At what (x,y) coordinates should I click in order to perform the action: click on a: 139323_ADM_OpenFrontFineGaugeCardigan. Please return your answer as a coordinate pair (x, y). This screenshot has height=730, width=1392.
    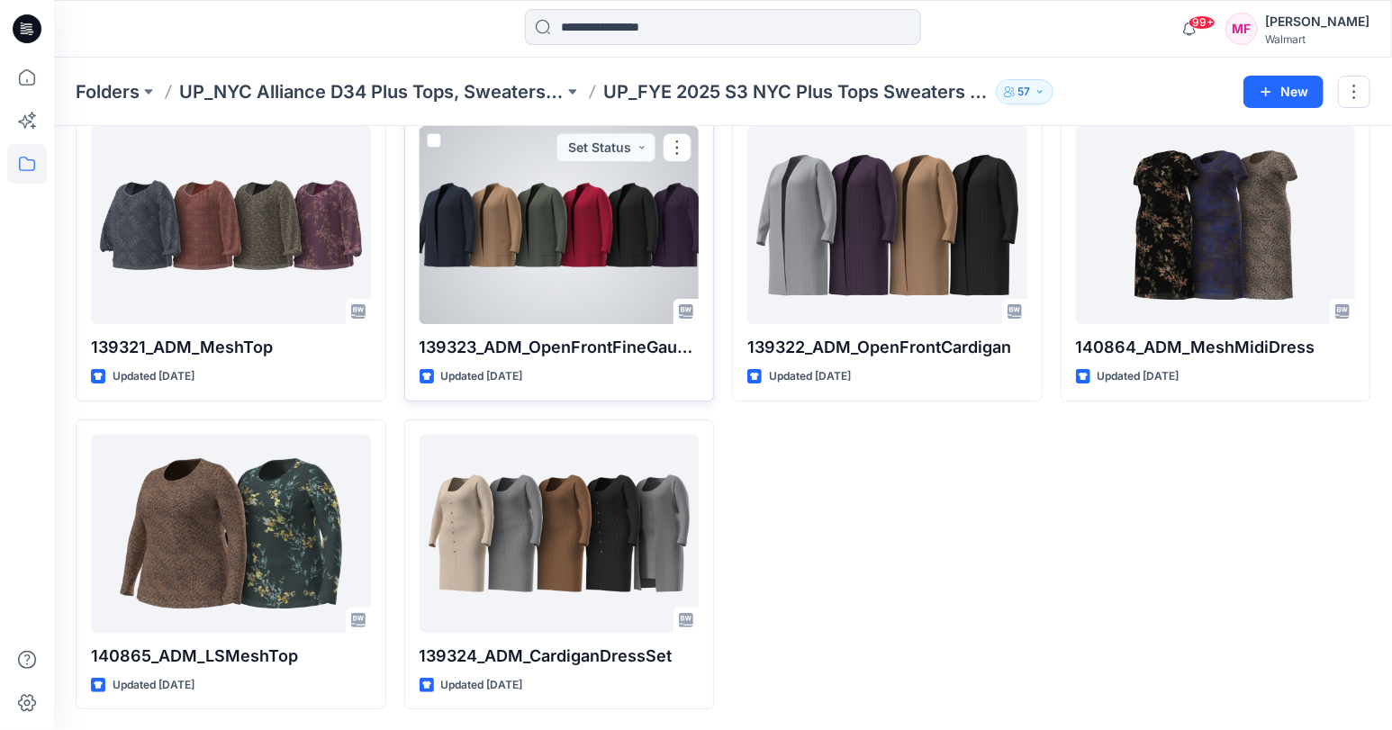
    Looking at the image, I should click on (559, 225).